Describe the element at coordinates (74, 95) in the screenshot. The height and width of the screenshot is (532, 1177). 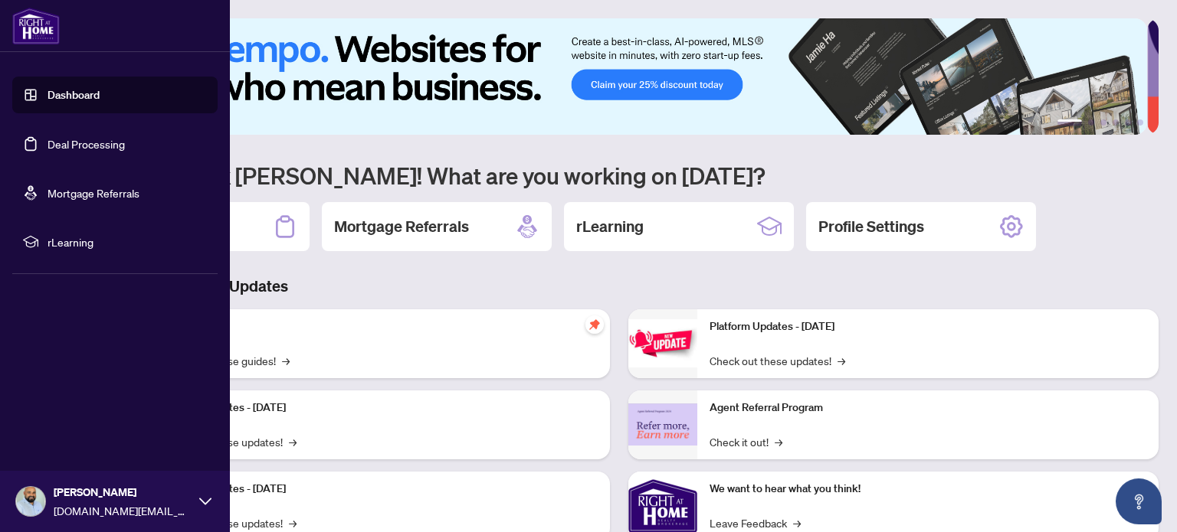
I see `a: Dashboard` at that location.